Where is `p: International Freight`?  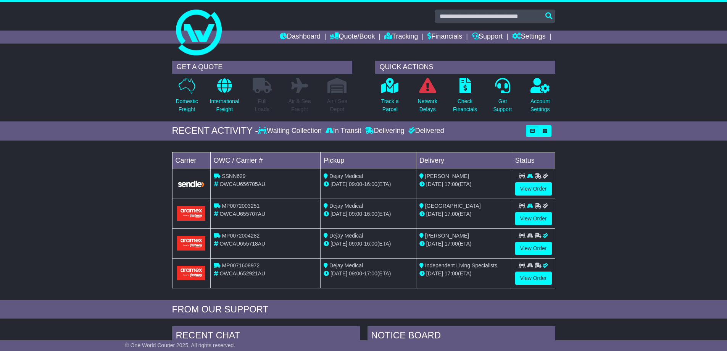
p: International Freight is located at coordinates (224, 105).